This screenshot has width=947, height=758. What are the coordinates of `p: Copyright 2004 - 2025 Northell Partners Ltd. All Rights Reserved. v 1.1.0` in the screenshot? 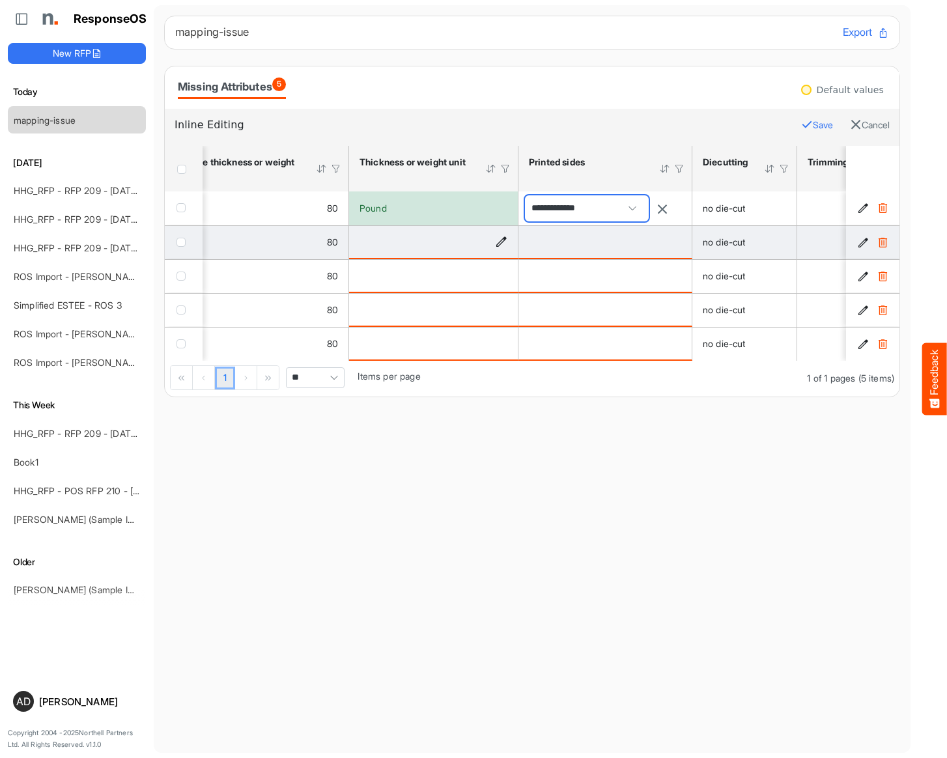 It's located at (77, 739).